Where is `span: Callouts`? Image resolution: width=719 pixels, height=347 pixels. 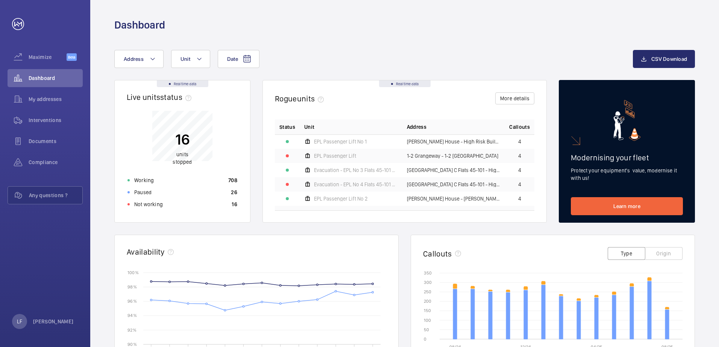
span: Callouts is located at coordinates (519, 127).